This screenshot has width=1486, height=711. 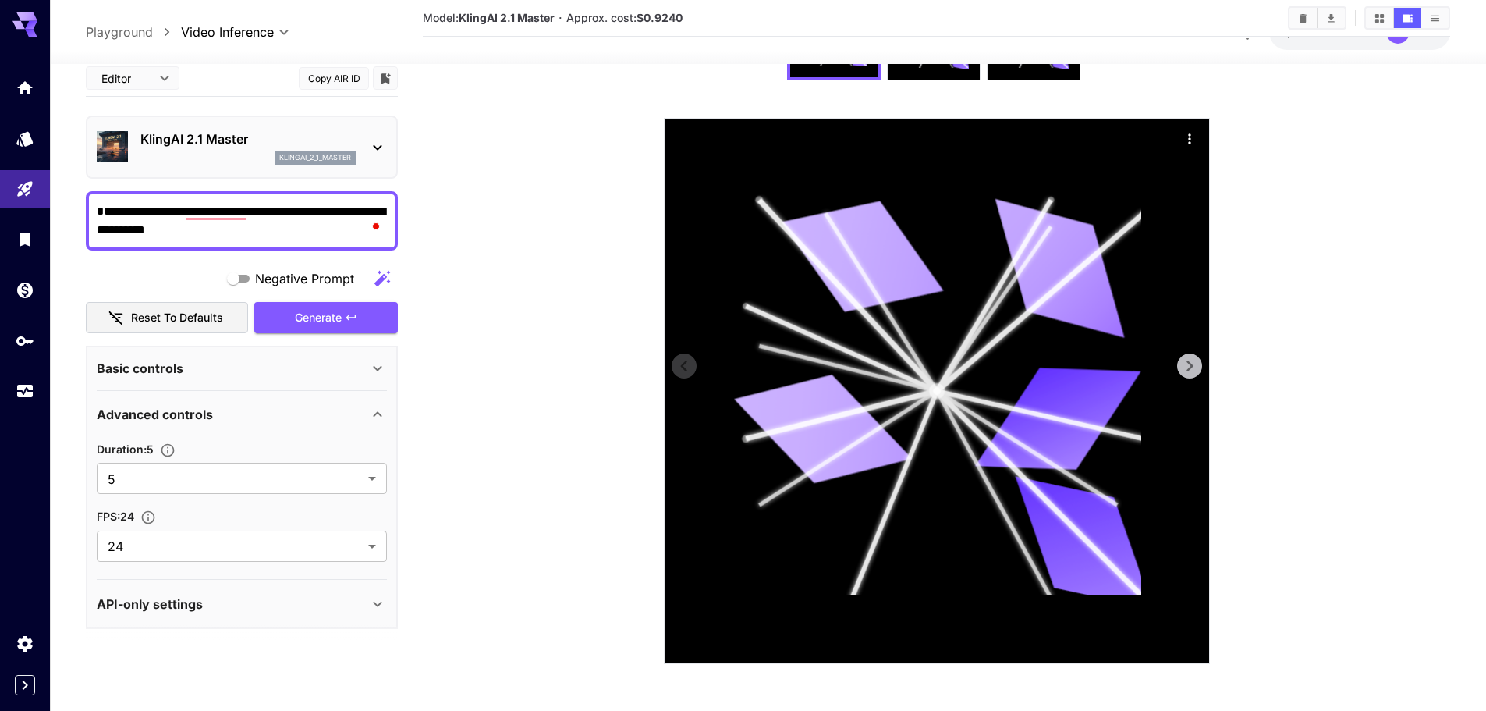 I want to click on div: Usage, so click(x=25, y=391).